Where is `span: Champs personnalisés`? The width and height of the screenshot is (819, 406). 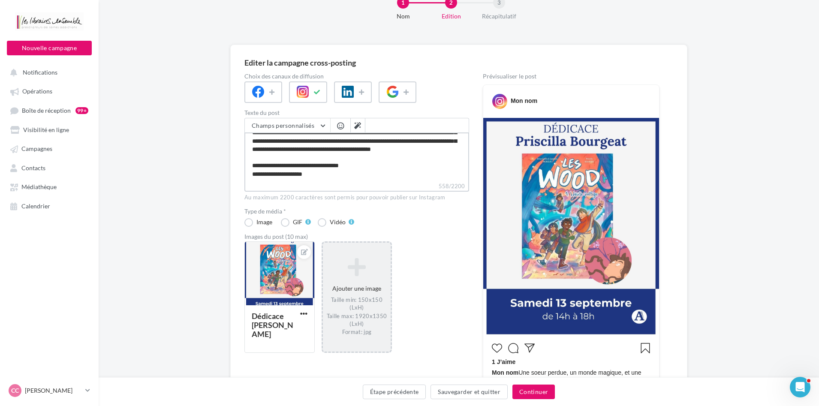 span: Champs personnalisés is located at coordinates (283, 125).